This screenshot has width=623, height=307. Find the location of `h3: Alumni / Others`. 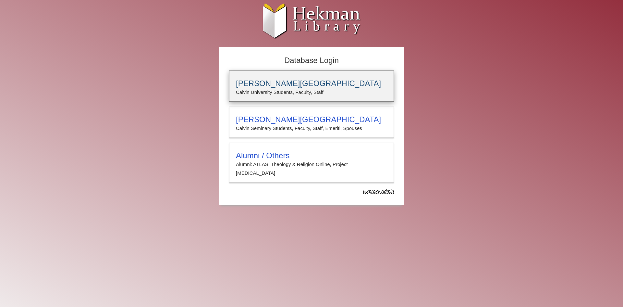

h3: Alumni / Others is located at coordinates (311, 155).